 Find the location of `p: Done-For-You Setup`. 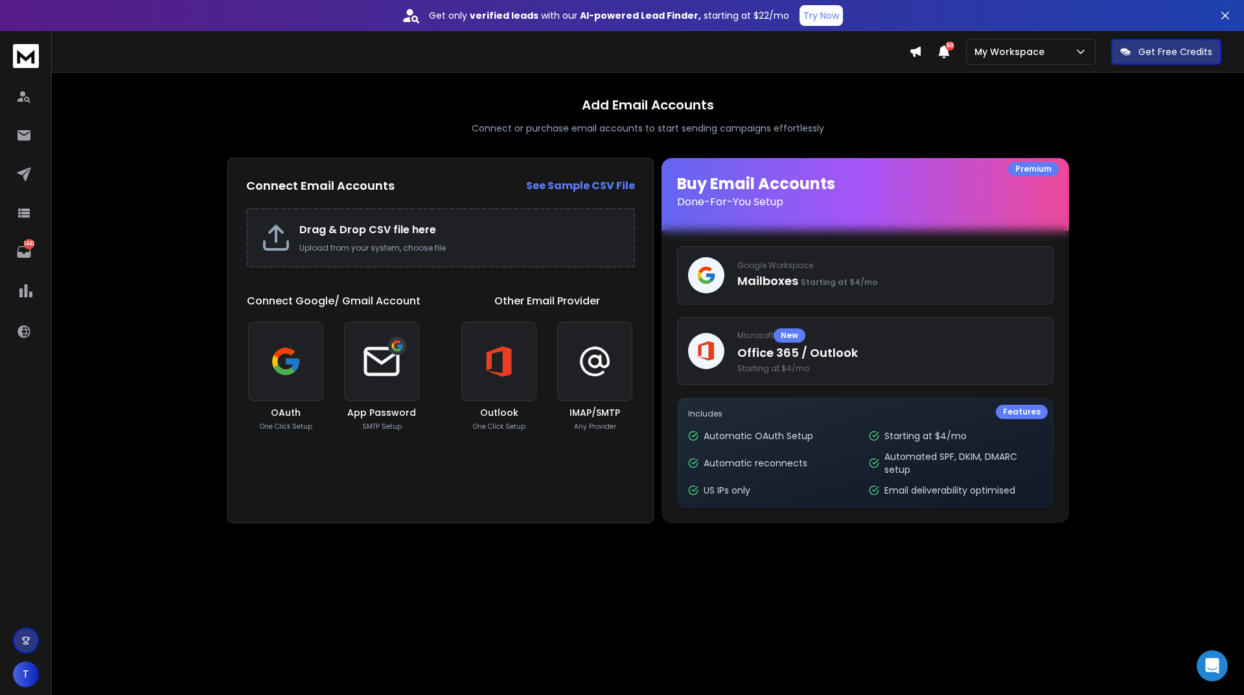

p: Done-For-You Setup is located at coordinates (865, 202).